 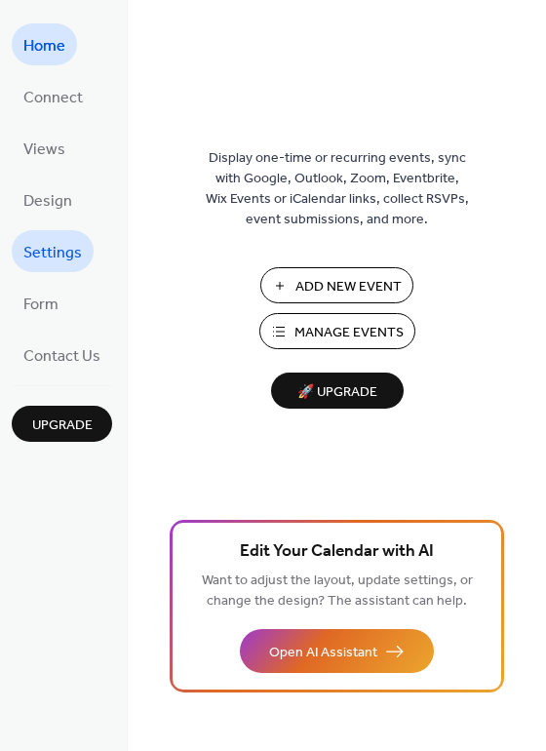 I want to click on span: Settings, so click(x=53, y=252).